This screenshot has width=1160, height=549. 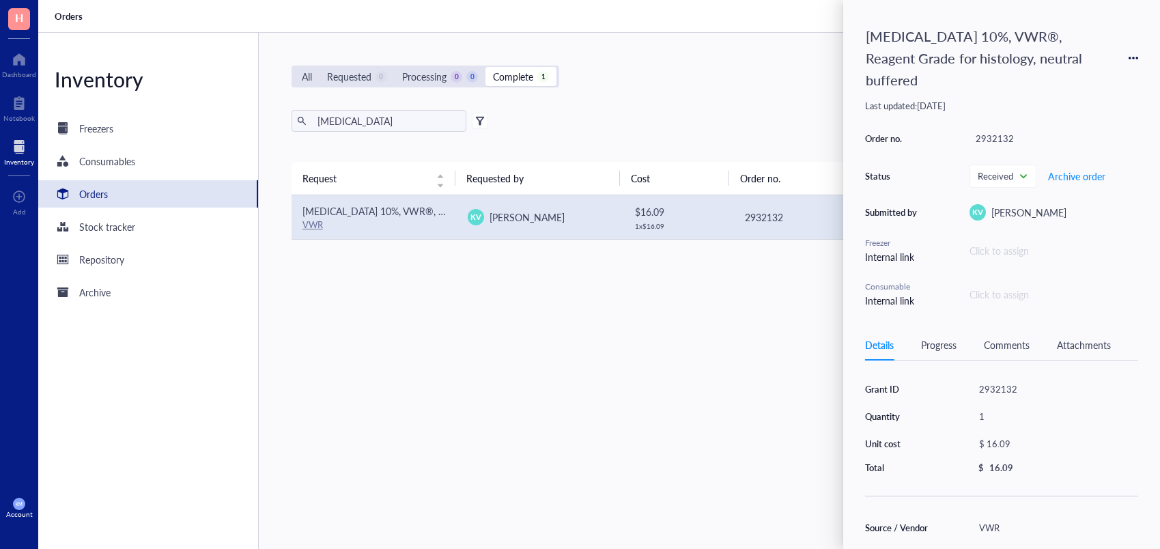 I want to click on div: Requested, so click(x=349, y=76).